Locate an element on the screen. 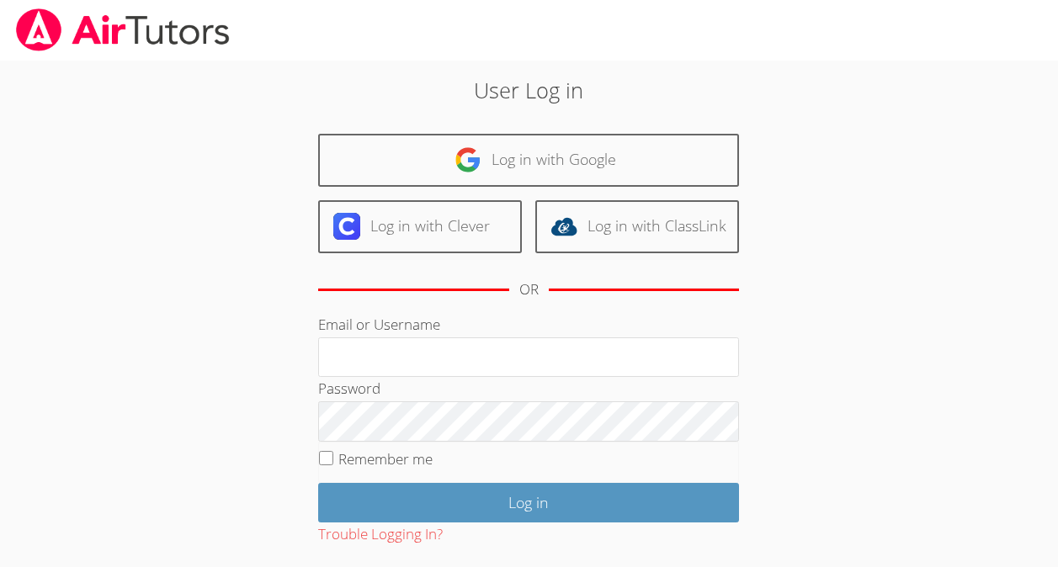  a: Log in with Clever is located at coordinates (420, 226).